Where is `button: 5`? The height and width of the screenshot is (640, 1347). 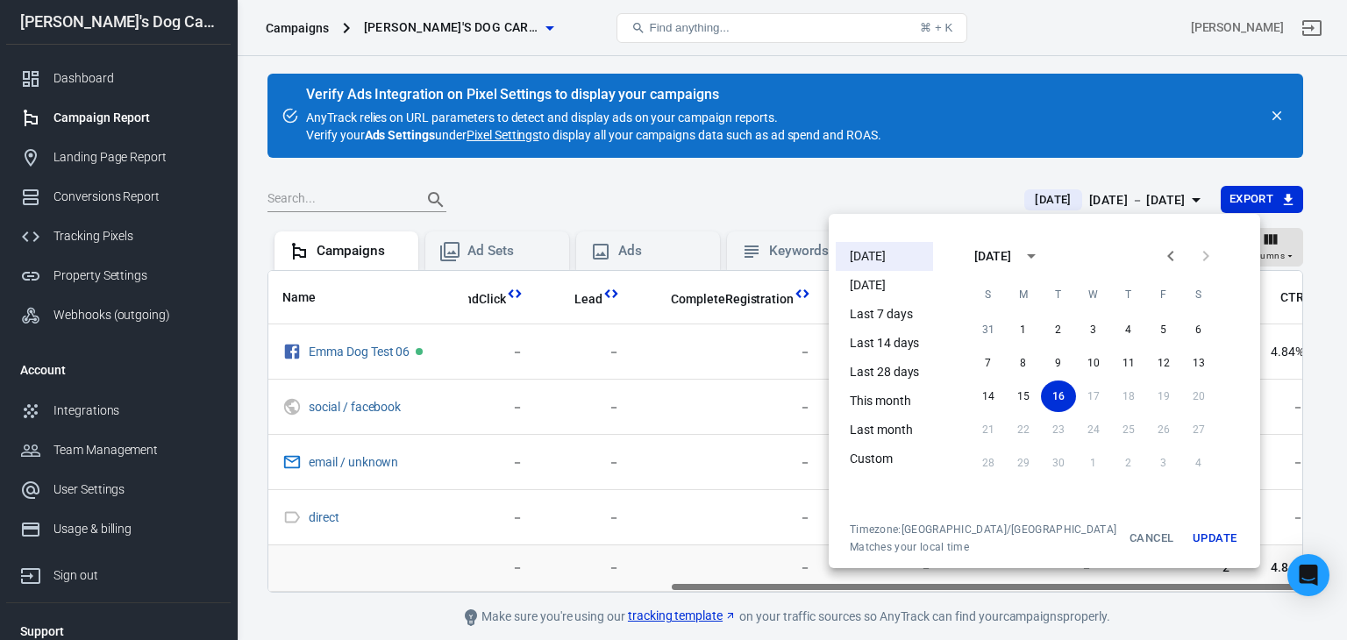
button: 5 is located at coordinates (1164, 330).